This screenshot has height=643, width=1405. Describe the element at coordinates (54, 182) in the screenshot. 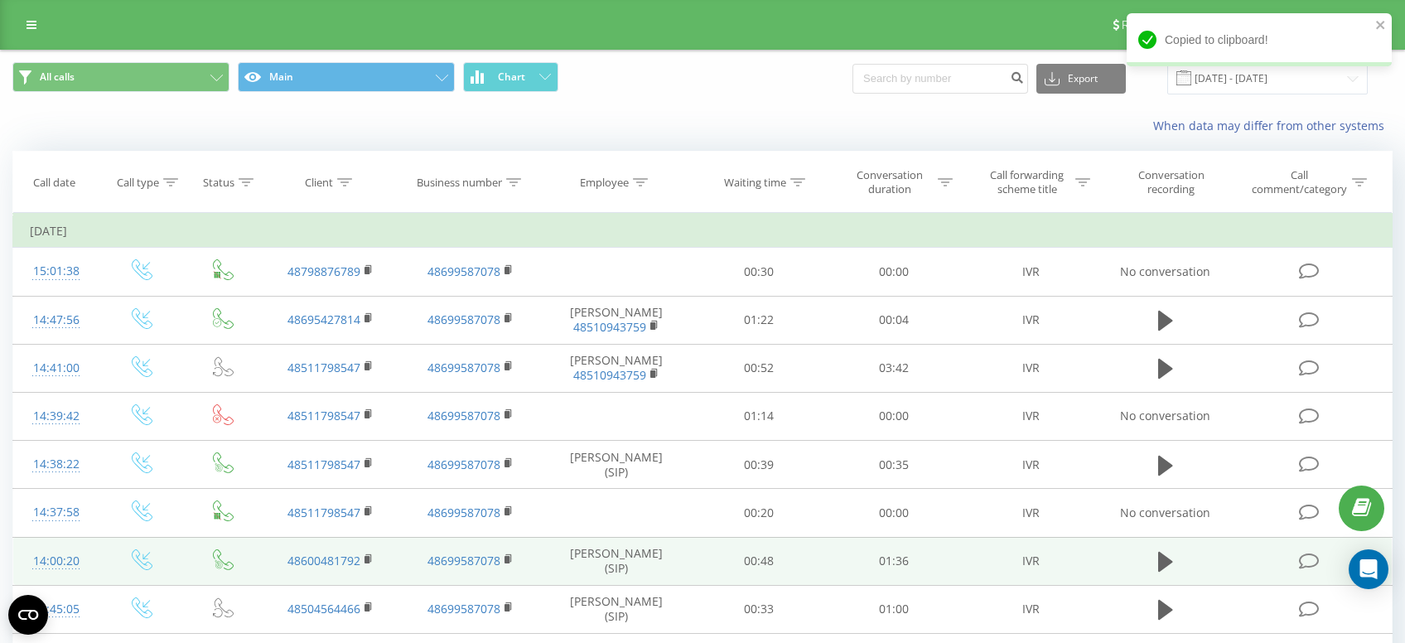

I see `div: Call date` at that location.